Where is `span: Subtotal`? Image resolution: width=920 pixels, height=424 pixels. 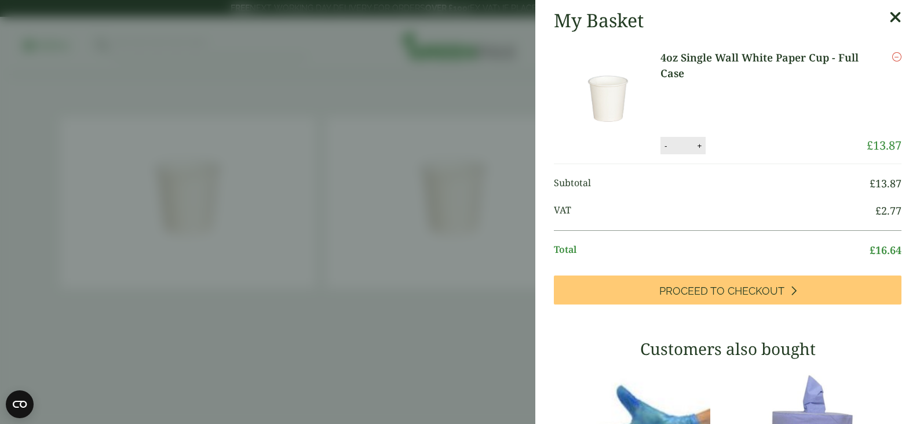
span: Subtotal is located at coordinates (711, 183).